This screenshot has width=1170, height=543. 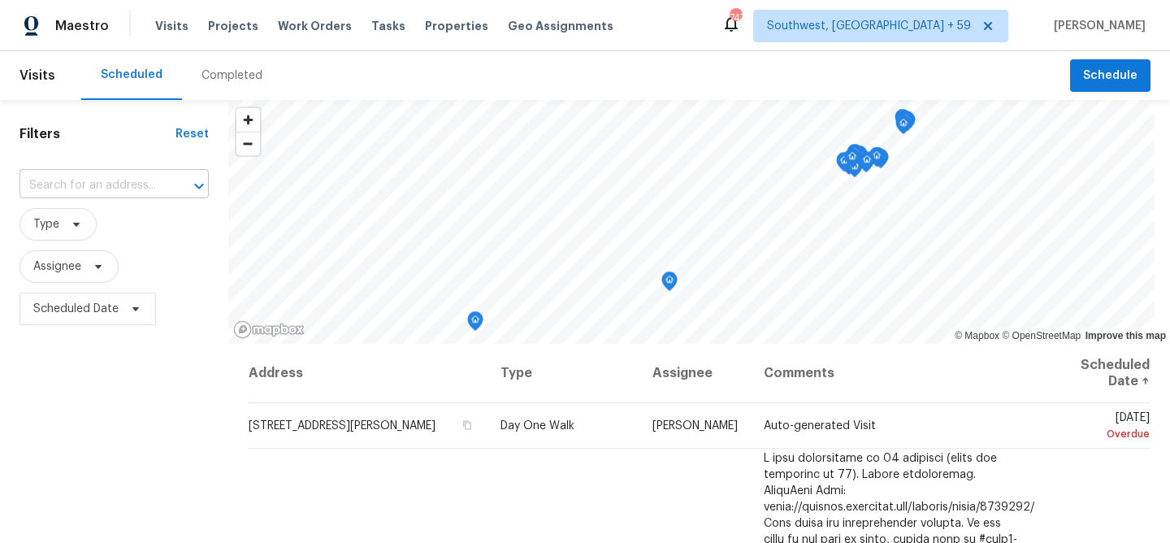 What do you see at coordinates (1125, 336) in the screenshot?
I see `a: Improve this map` at bounding box center [1125, 336].